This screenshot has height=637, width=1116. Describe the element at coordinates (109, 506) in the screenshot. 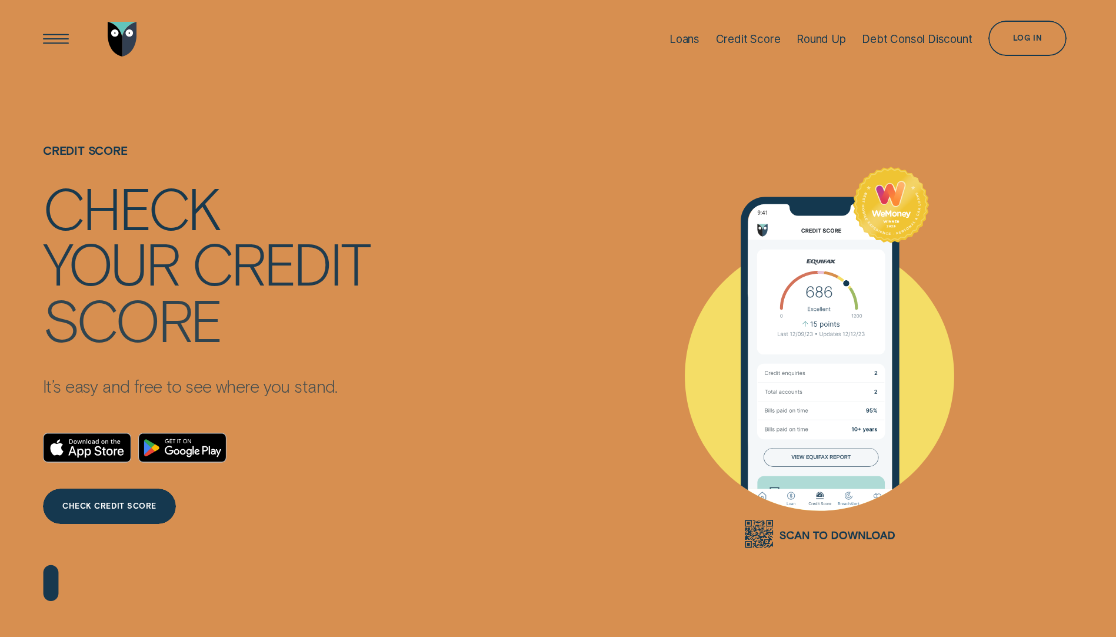

I see `a: CHECK CREDIT SCORE` at that location.